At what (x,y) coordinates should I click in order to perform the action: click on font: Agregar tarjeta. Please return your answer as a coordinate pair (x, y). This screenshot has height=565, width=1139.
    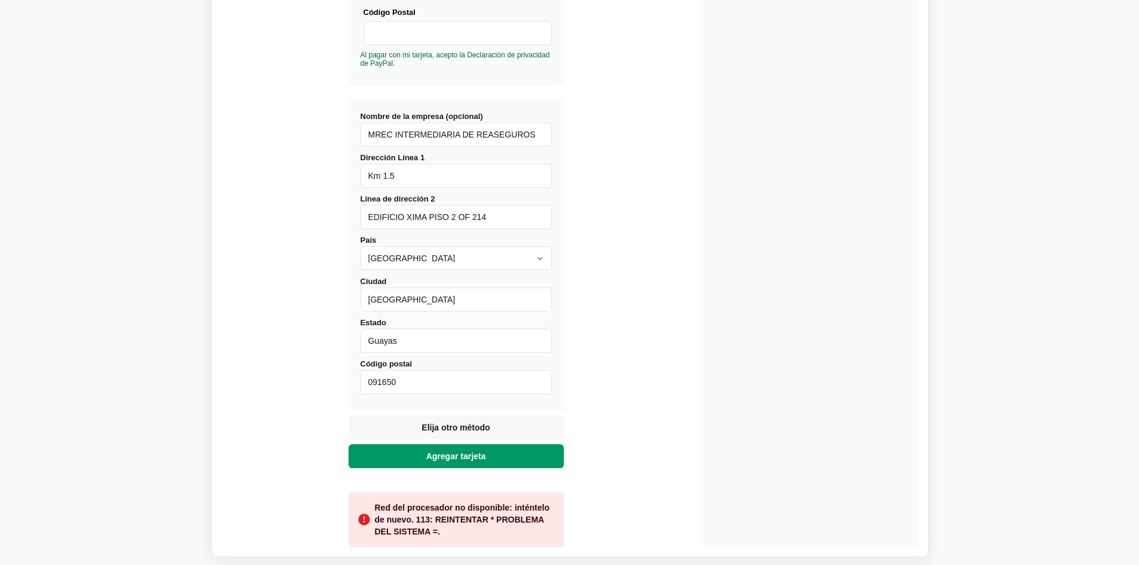
    Looking at the image, I should click on (456, 456).